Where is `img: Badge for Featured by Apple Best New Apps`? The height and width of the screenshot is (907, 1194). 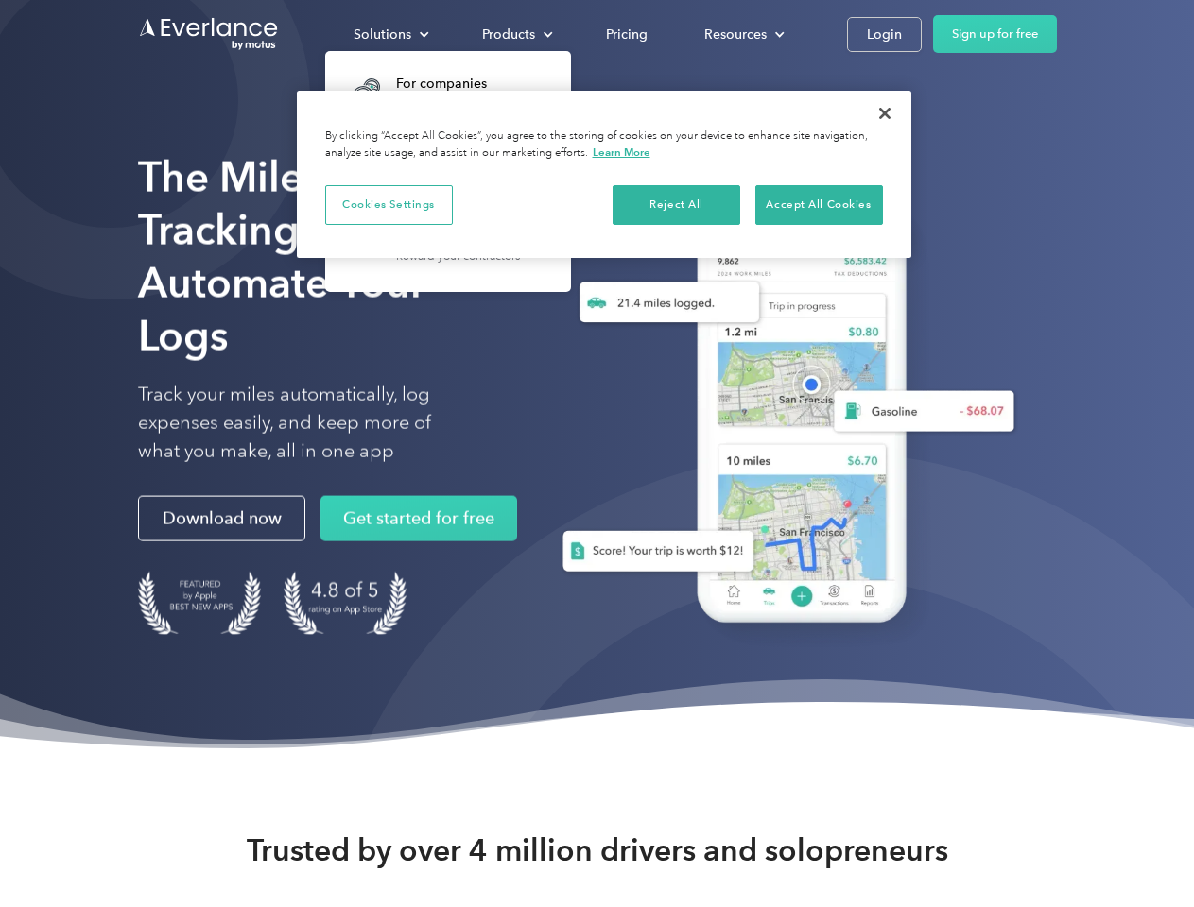
img: Badge for Featured by Apple Best New Apps is located at coordinates (199, 603).